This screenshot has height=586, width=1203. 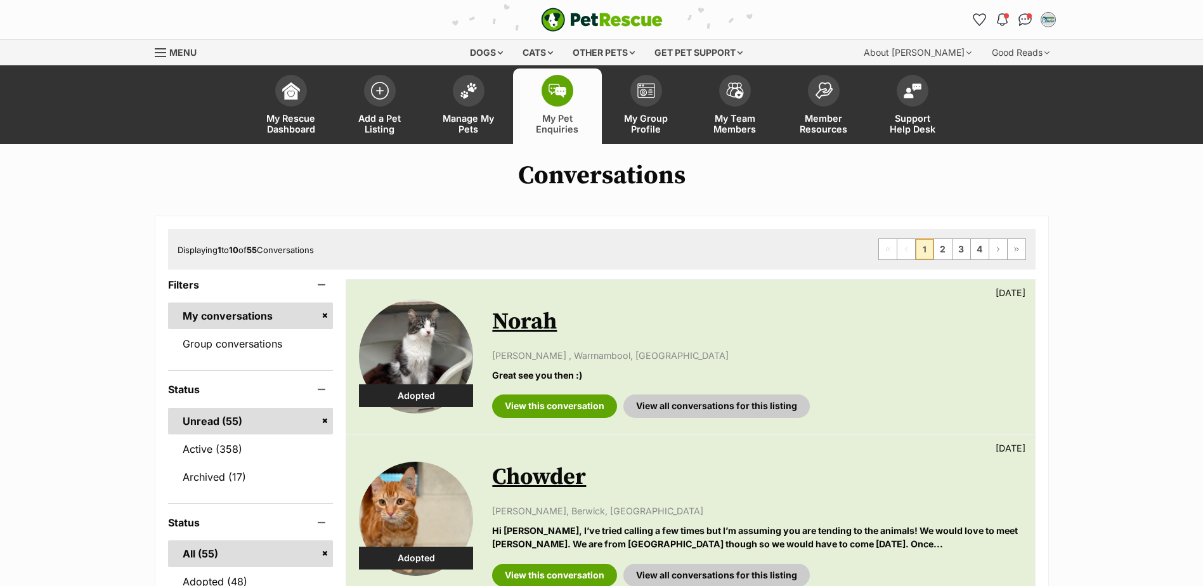 I want to click on strong: 1, so click(x=219, y=250).